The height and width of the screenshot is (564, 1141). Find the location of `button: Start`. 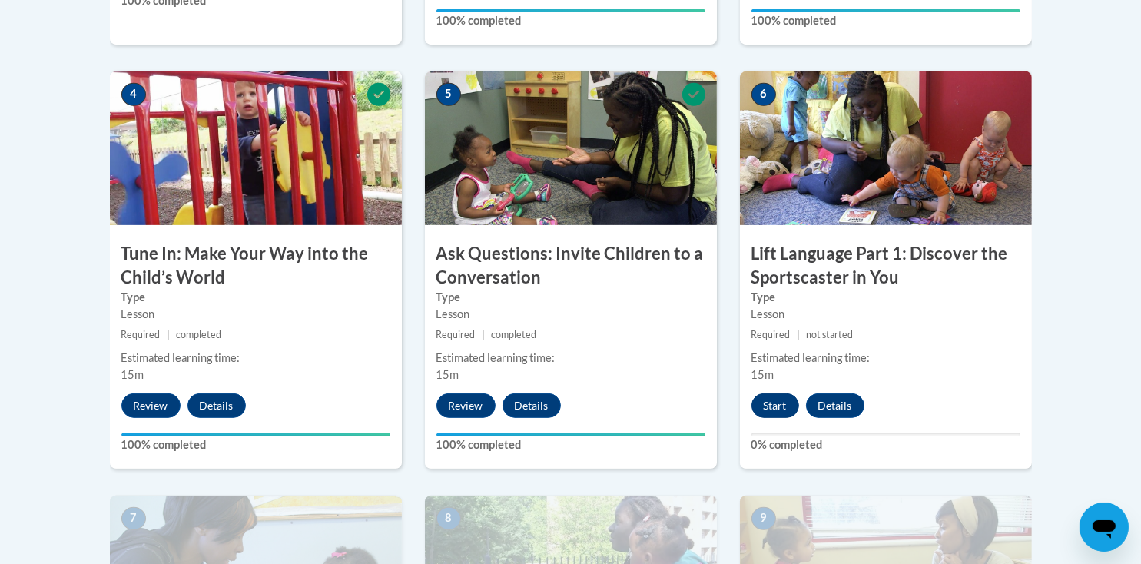

button: Start is located at coordinates (775, 406).